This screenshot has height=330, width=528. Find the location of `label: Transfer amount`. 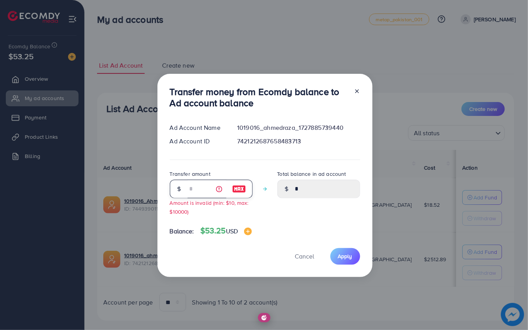

label: Transfer amount is located at coordinates (190, 174).